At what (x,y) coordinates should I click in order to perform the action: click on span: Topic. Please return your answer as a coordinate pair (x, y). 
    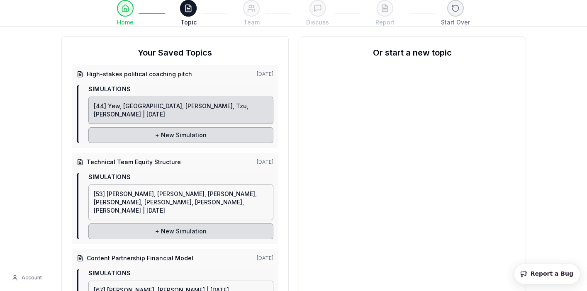
    Looking at the image, I should click on (188, 22).